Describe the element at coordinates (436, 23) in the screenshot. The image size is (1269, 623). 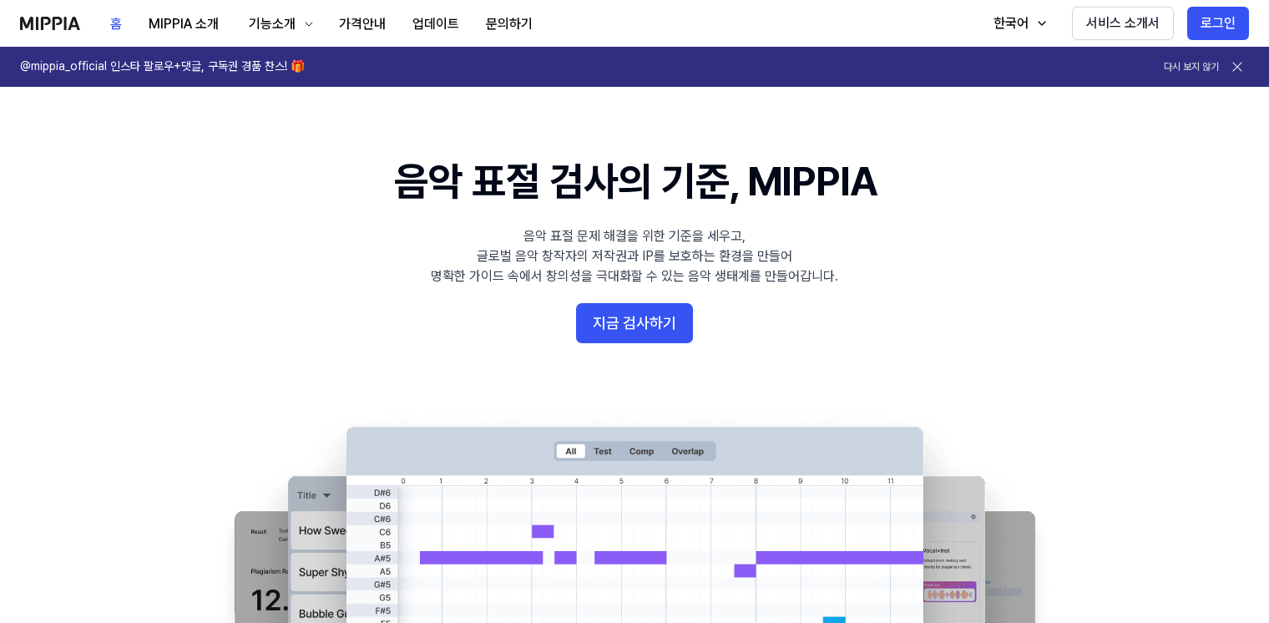
I see `a: 업데이트` at that location.